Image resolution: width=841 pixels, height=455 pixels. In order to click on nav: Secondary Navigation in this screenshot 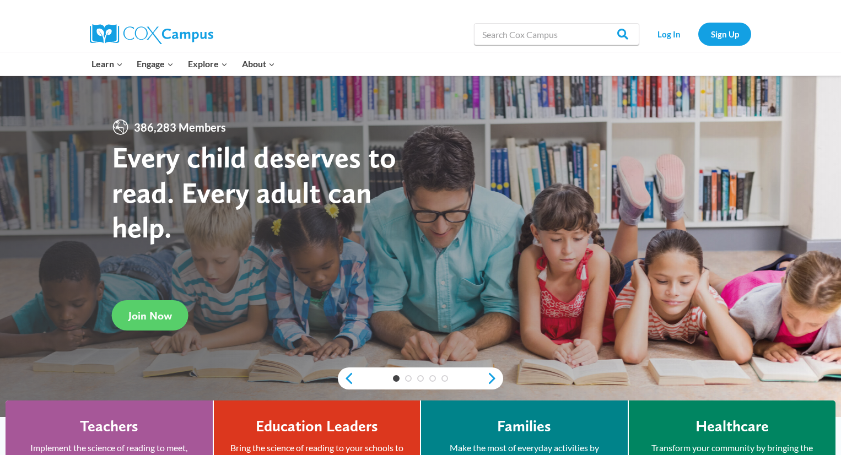, I will do `click(698, 34)`.